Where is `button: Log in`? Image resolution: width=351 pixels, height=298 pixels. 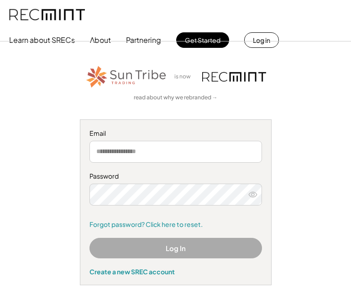 button: Log in is located at coordinates (261, 40).